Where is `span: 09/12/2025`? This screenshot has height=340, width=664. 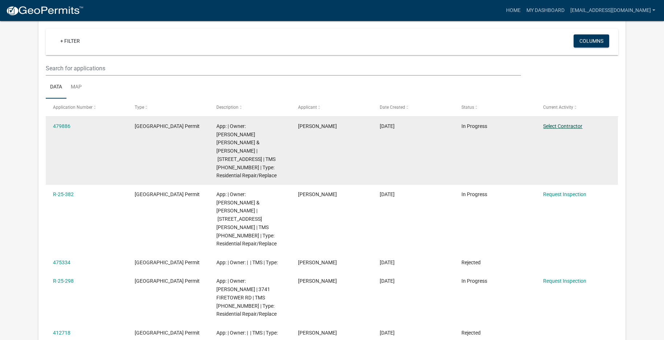 span: 09/12/2025 is located at coordinates (387, 195).